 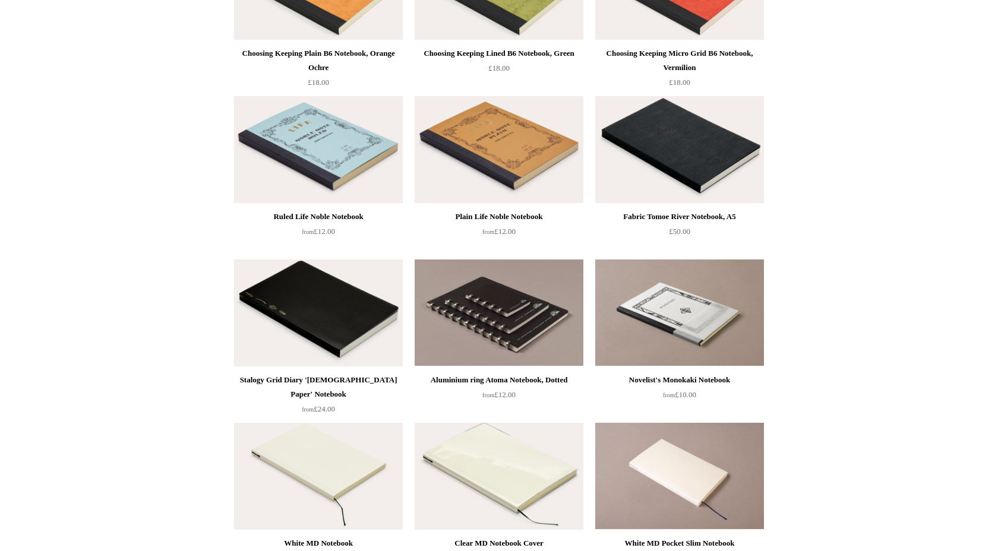 What do you see at coordinates (680, 476) in the screenshot?
I see `img: White MD Pocket Slim Notebook` at bounding box center [680, 476].